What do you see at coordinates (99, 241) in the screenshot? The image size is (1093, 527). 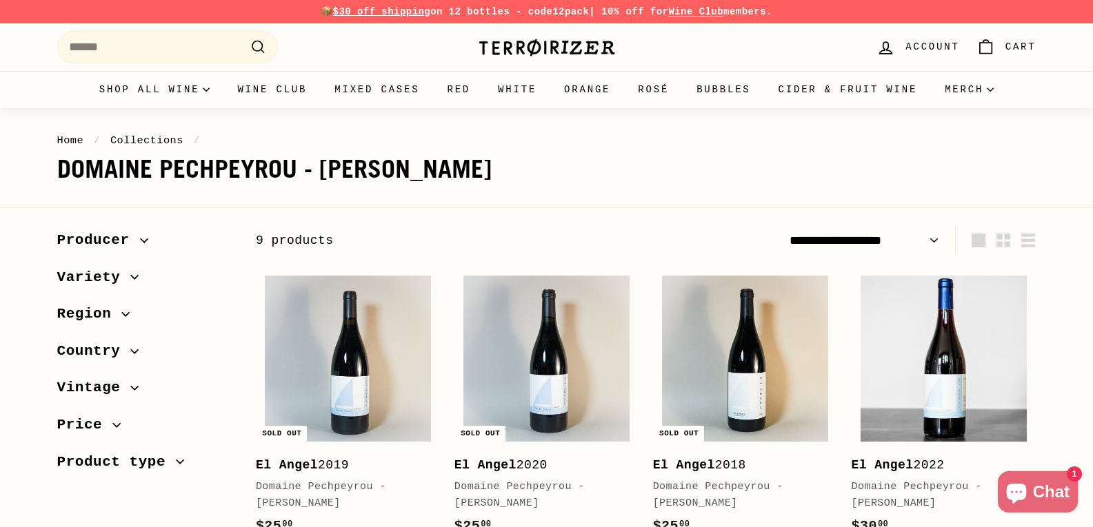 I see `span: Producer` at bounding box center [99, 241].